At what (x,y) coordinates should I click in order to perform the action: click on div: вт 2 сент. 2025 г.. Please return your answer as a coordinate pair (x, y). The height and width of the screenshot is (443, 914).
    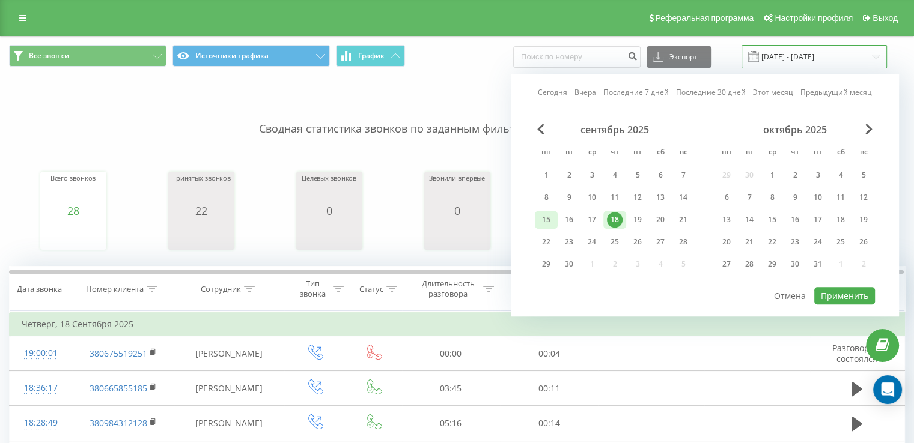
    Looking at the image, I should click on (569, 175).